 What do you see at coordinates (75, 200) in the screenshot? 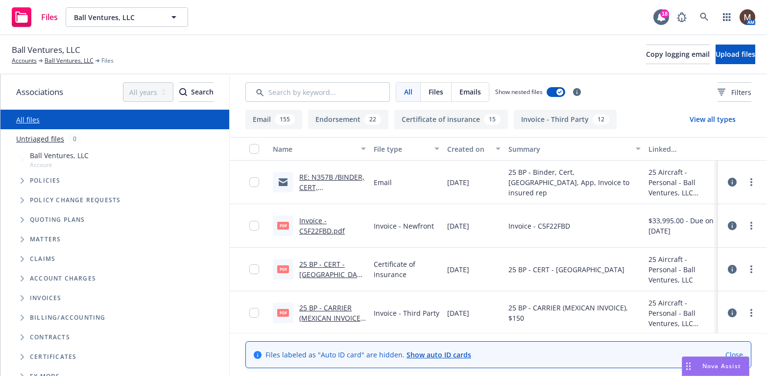
I see `span: Policy change requests` at bounding box center [75, 200].